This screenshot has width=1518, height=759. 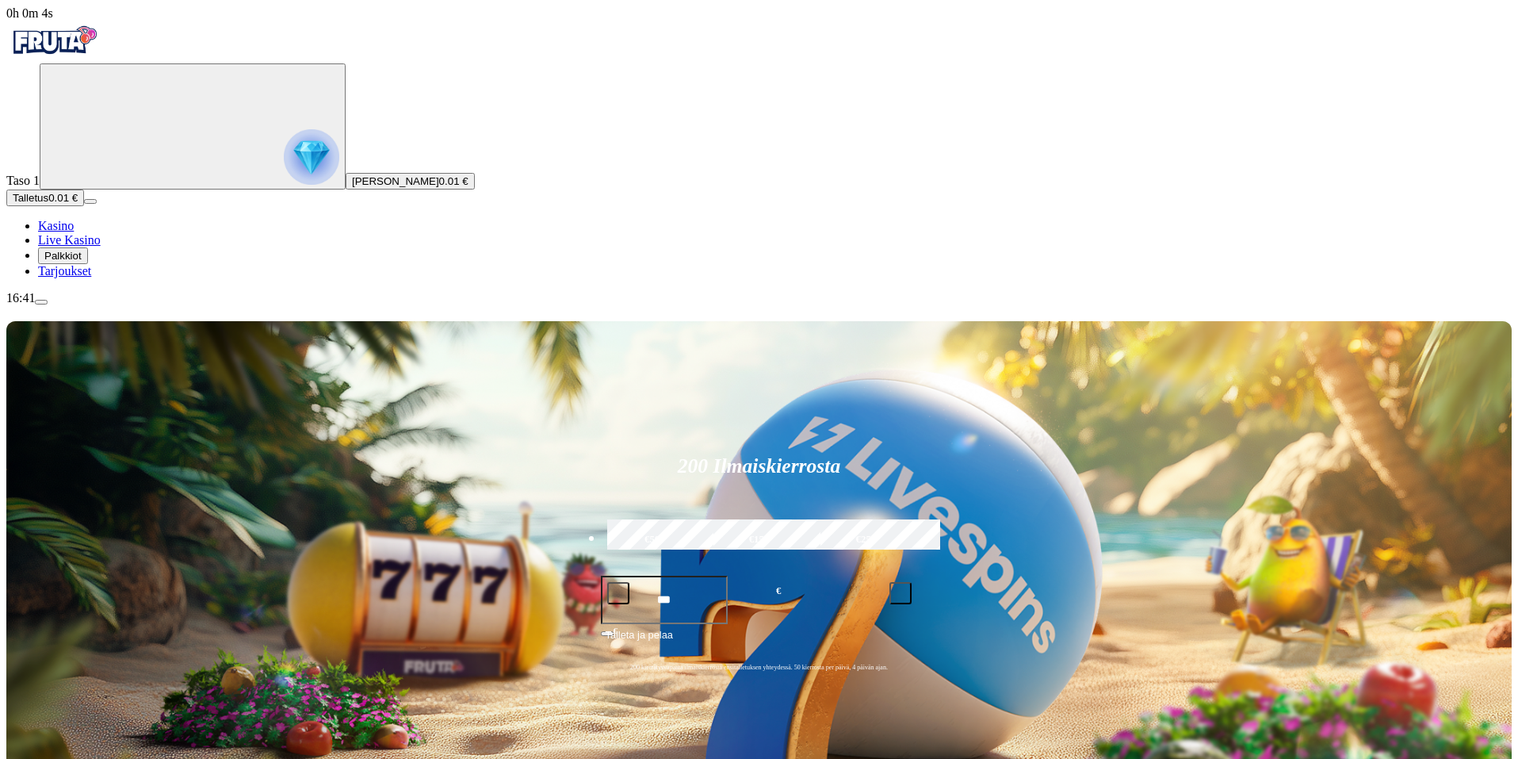 What do you see at coordinates (54, 55) in the screenshot?
I see `a: Fruta` at bounding box center [54, 55].